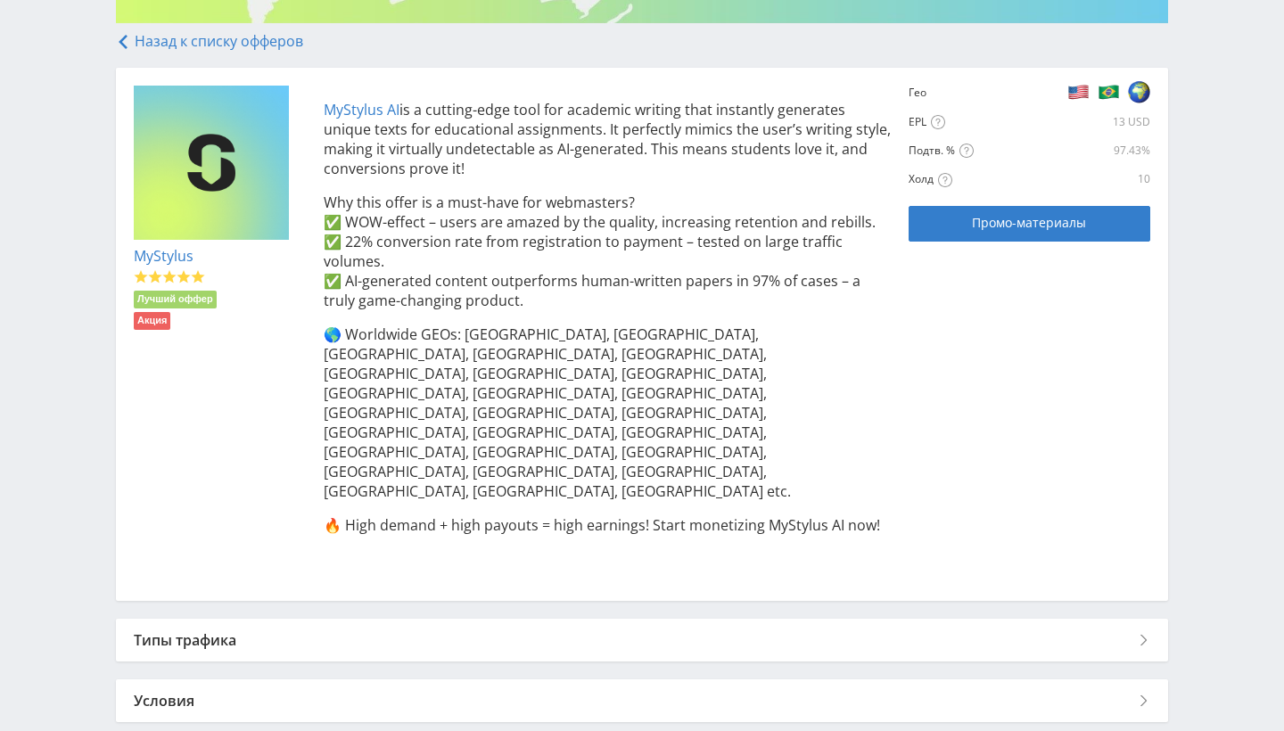 This screenshot has height=731, width=1284. Describe the element at coordinates (175, 300) in the screenshot. I see `li: Лучший оффер` at that location.